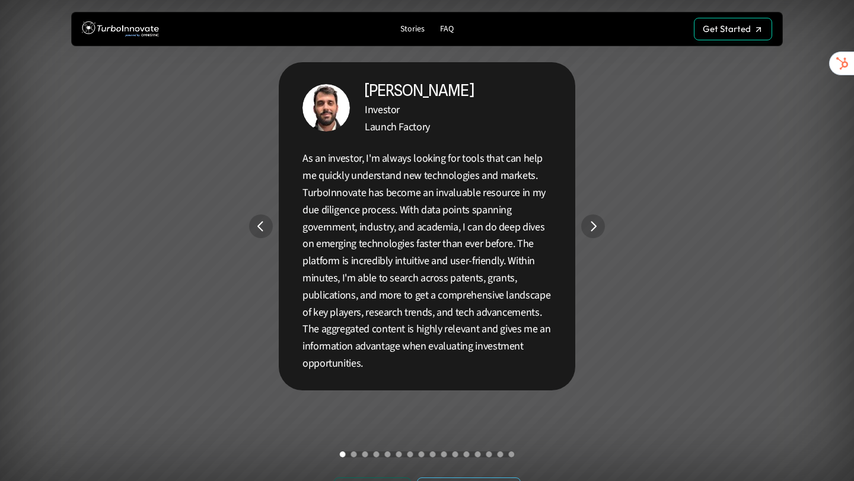  I want to click on p: Stories, so click(412, 29).